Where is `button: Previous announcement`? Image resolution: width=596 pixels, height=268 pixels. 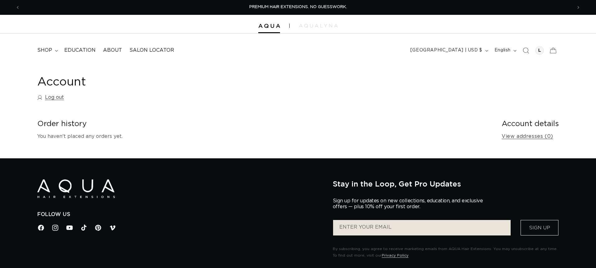 button: Previous announcement is located at coordinates (18, 7).